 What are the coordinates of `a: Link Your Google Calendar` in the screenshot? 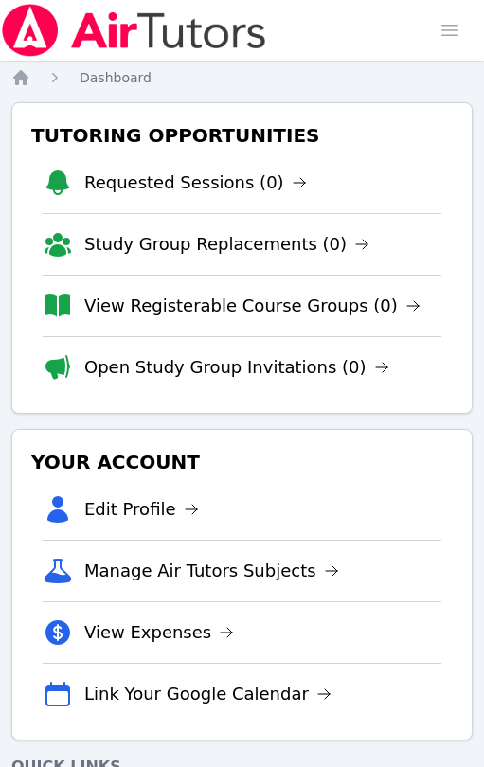 It's located at (208, 695).